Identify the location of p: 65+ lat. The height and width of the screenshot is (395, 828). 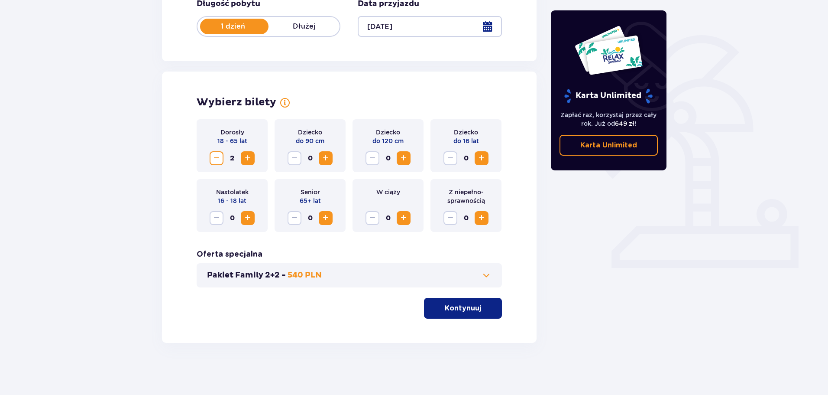
(310, 201).